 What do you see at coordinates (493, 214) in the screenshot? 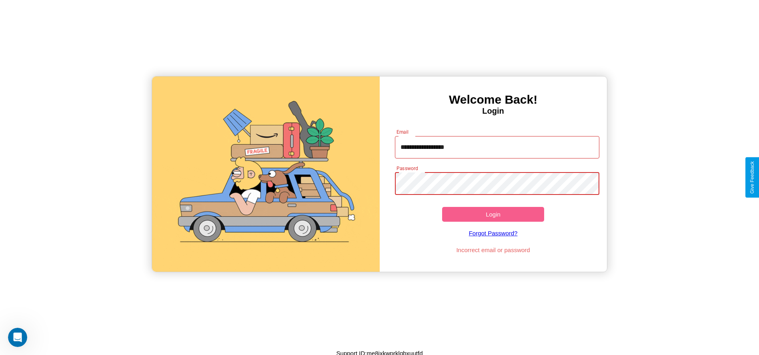
I see `button: Login` at bounding box center [493, 214].